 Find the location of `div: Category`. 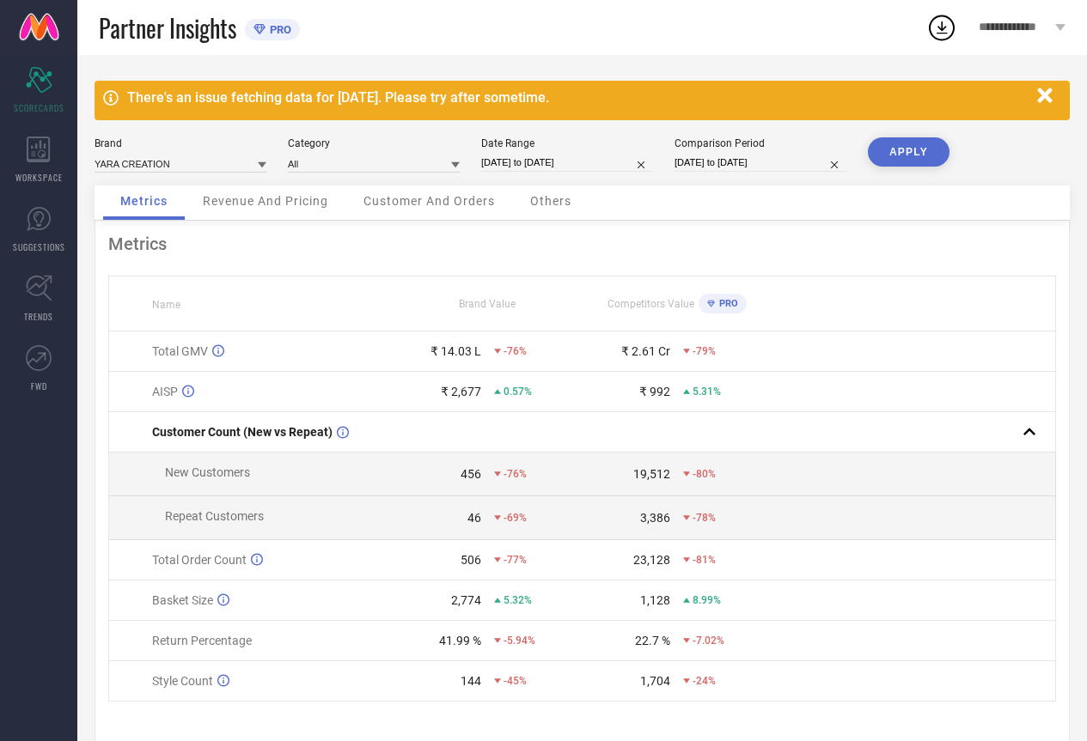

div: Category is located at coordinates (374, 143).